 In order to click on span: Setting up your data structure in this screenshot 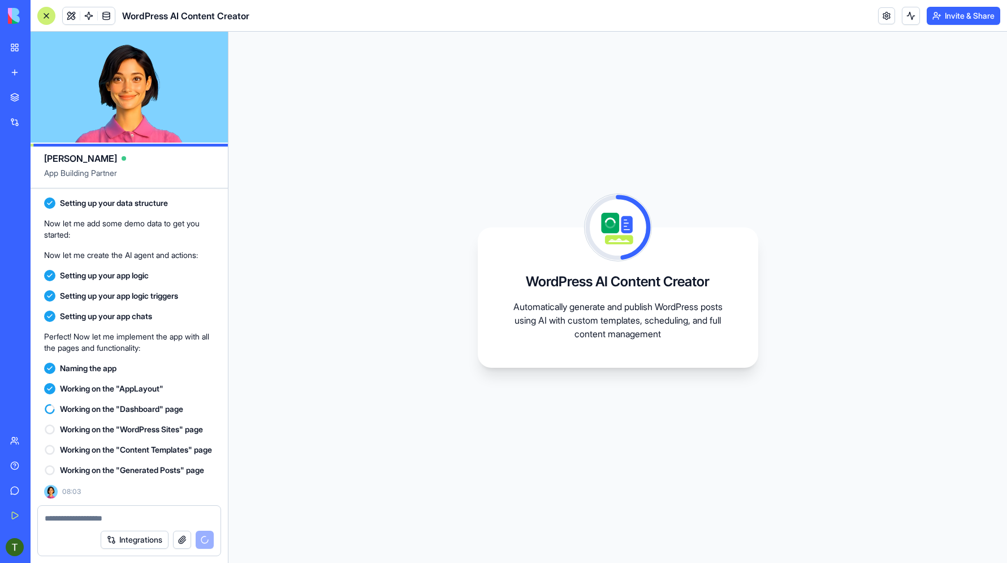, I will do `click(114, 203)`.